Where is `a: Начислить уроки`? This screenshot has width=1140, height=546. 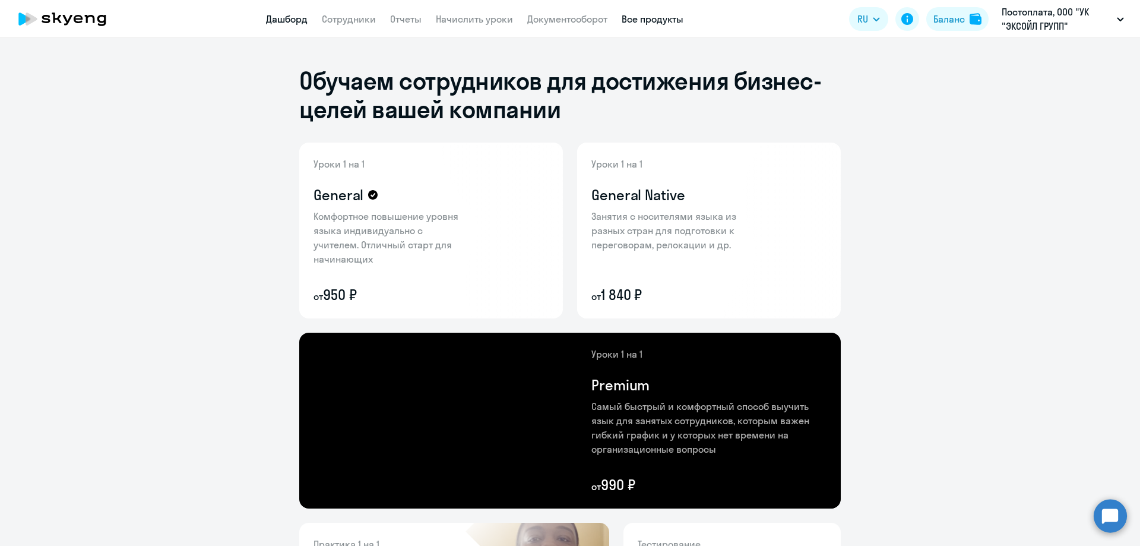 a: Начислить уроки is located at coordinates (475, 19).